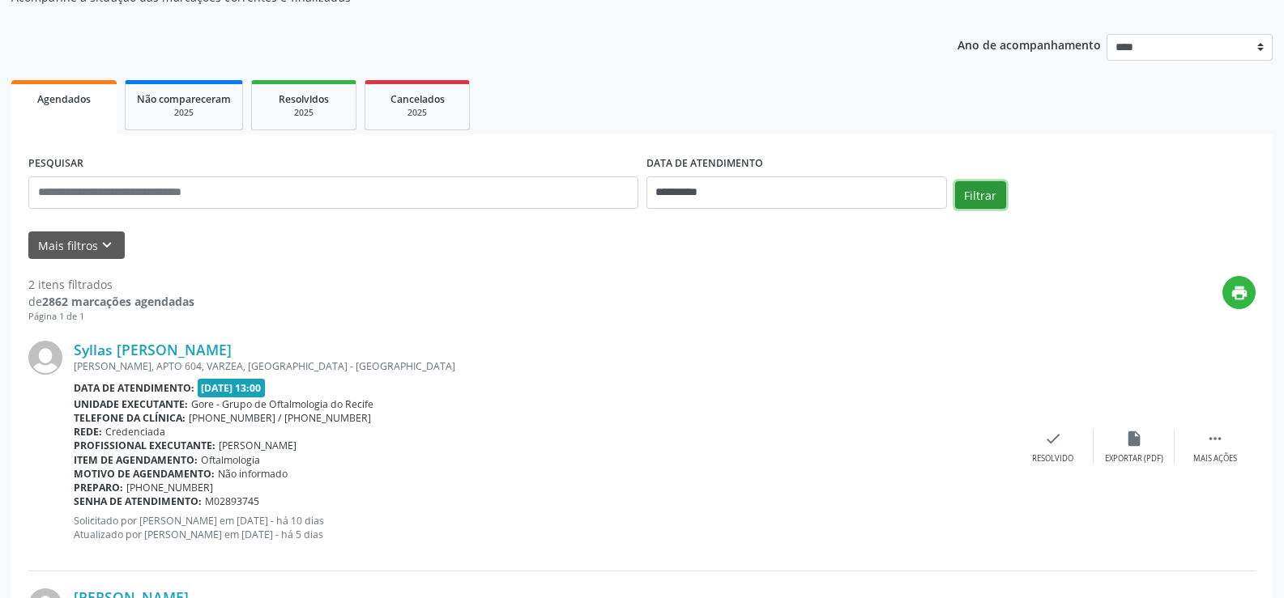 The image size is (1284, 598). What do you see at coordinates (107, 245) in the screenshot?
I see `i: keyboard_arrow_down` at bounding box center [107, 245].